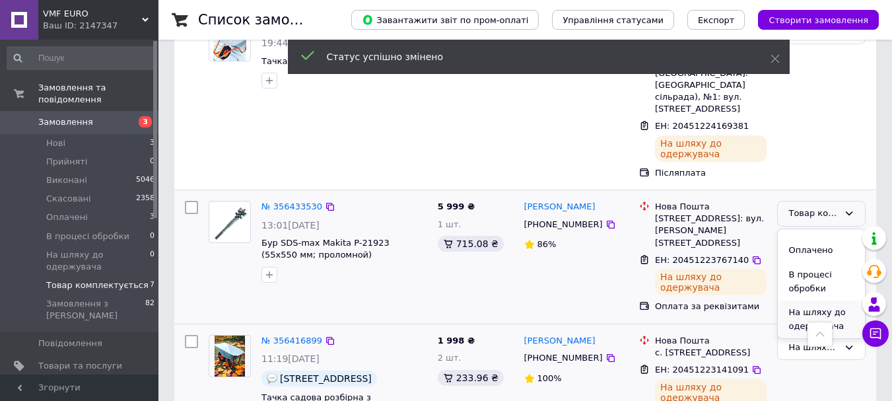 Image resolution: width=892 pixels, height=401 pixels. Describe the element at coordinates (152, 285) in the screenshot. I see `span: 7` at that location.